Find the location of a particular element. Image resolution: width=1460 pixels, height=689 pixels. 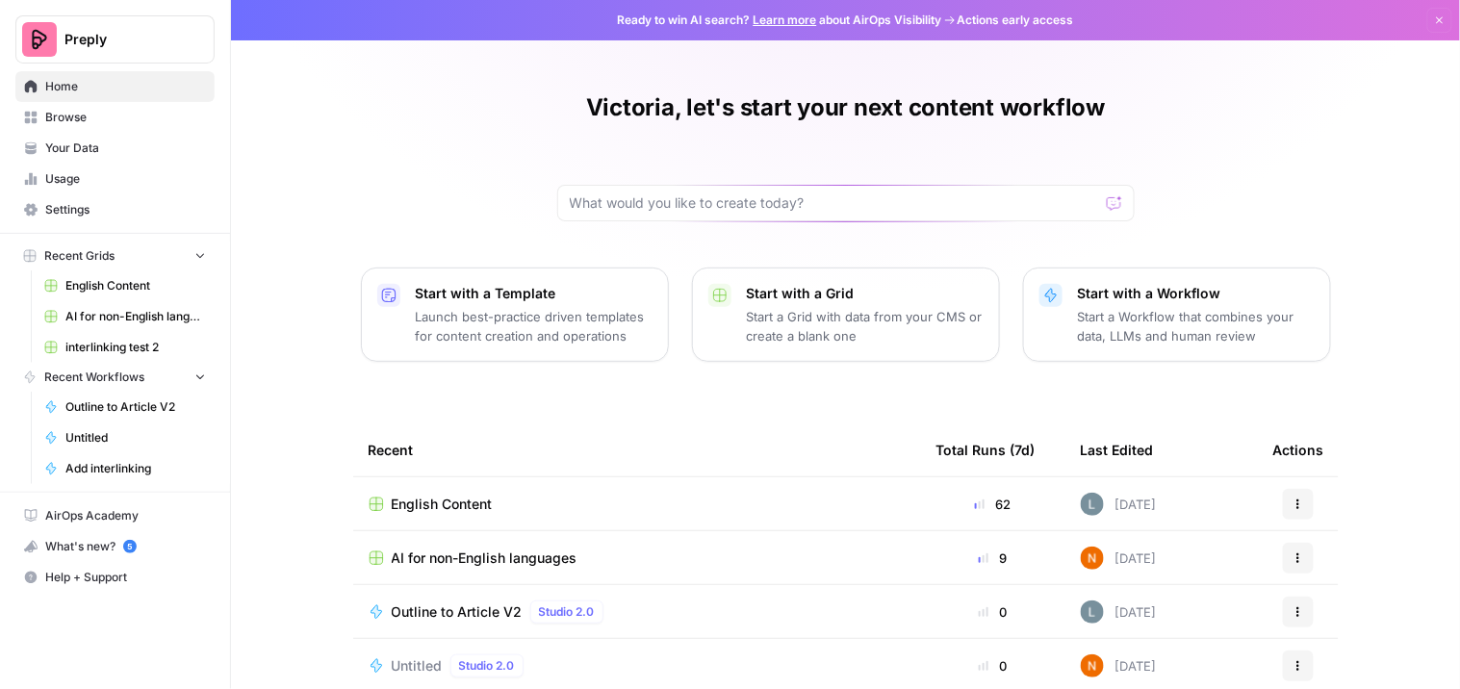

a: UntitledStudio 2.0 is located at coordinates (637, 666).